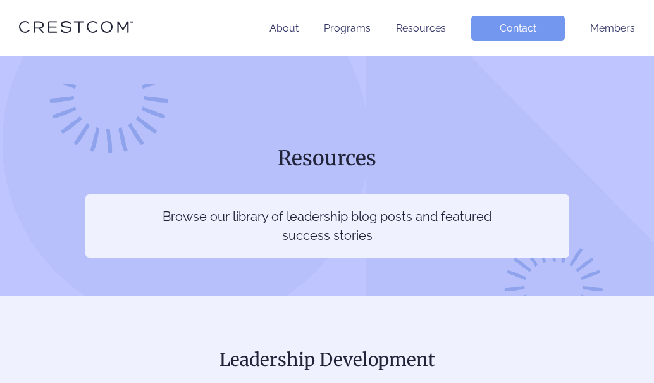  Describe the element at coordinates (327, 226) in the screenshot. I see `p: Browse our library of leadership blog posts and featured success stories` at that location.